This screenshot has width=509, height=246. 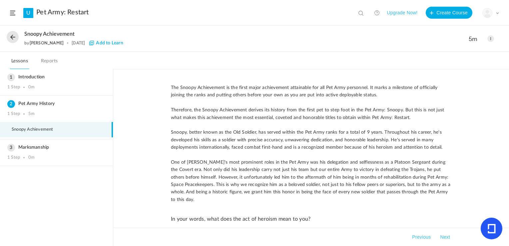 I want to click on p: Snoopy, better known as the Old Soldier, has served within the Pet Army ranks for a total of 9 ye..., so click(x=311, y=140).